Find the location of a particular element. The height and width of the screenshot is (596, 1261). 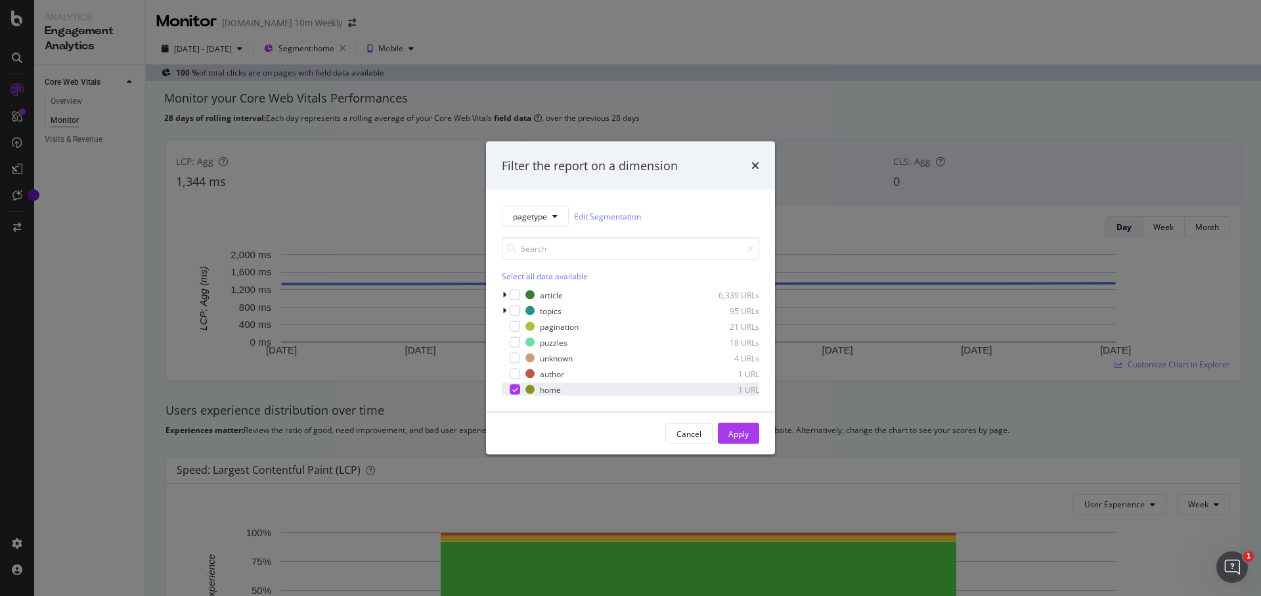

div: modal is located at coordinates (631, 298).